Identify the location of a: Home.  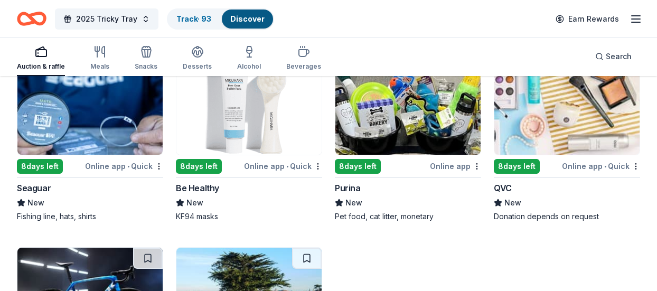
(32, 18).